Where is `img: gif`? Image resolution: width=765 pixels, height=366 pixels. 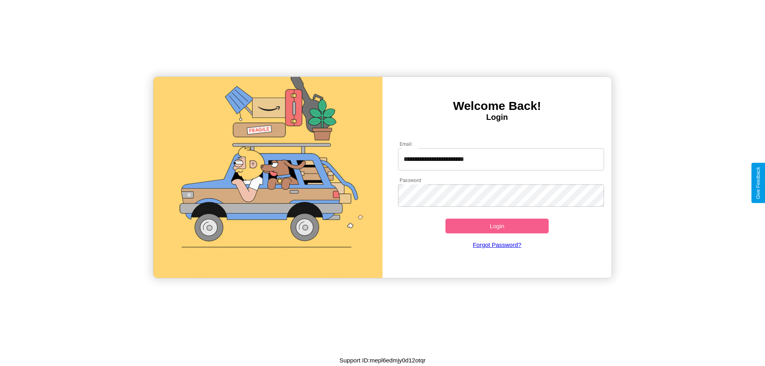 img: gif is located at coordinates (268, 177).